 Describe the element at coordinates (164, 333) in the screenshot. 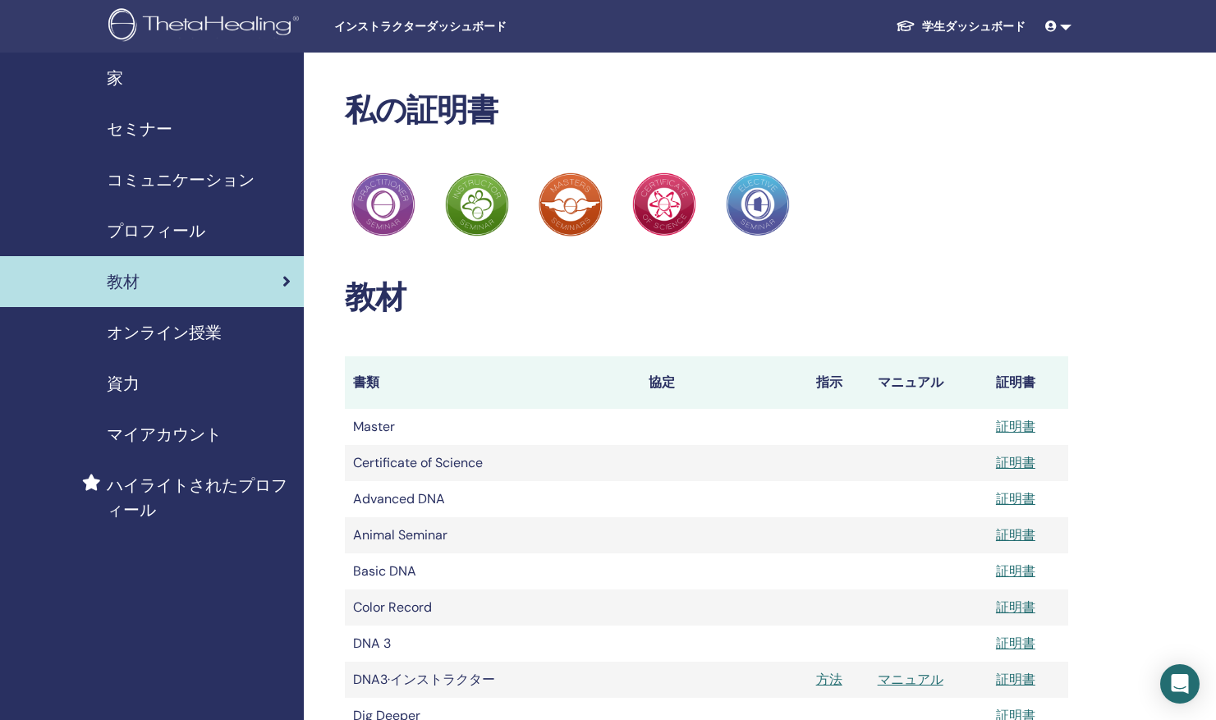

I see `span: オンライン授業` at that location.